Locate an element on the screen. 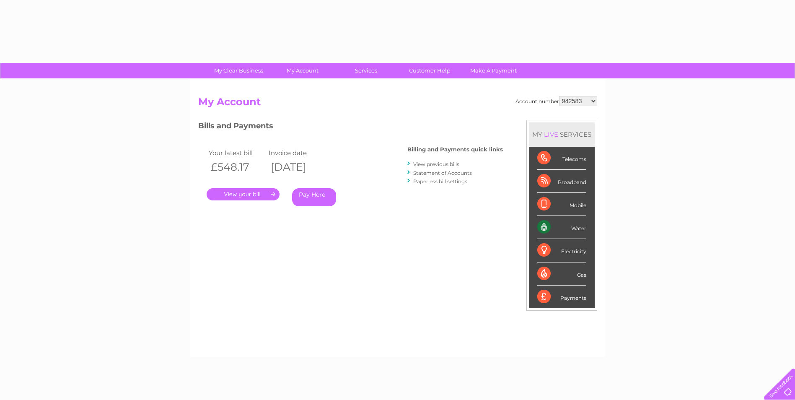  td: Invoice date is located at coordinates (297, 153).